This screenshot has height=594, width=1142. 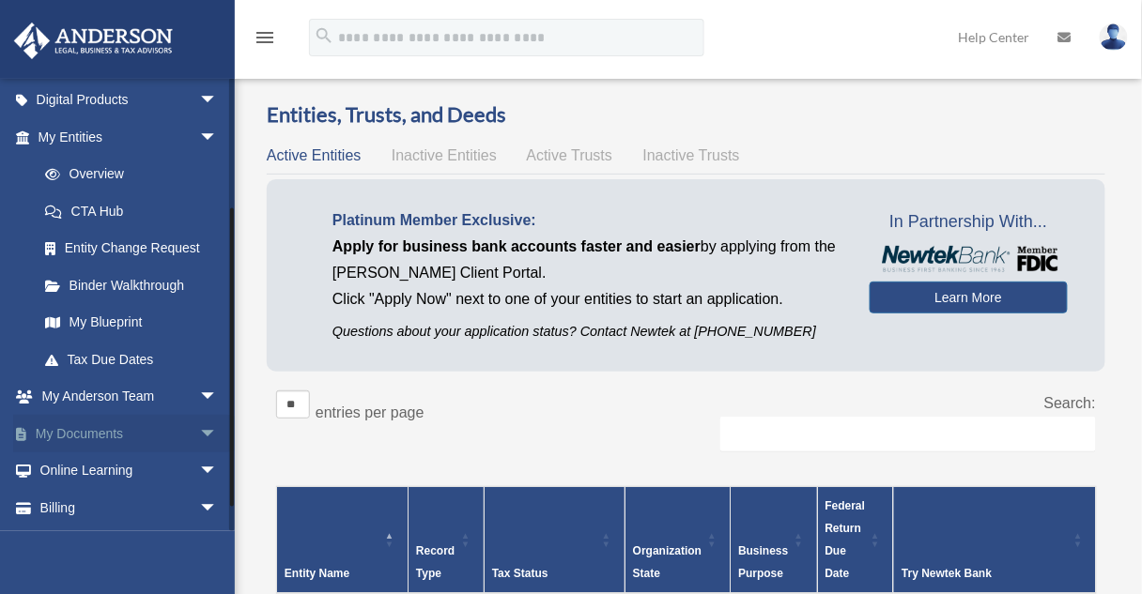 I want to click on th: Tax Status: Activate to sort, so click(x=554, y=540).